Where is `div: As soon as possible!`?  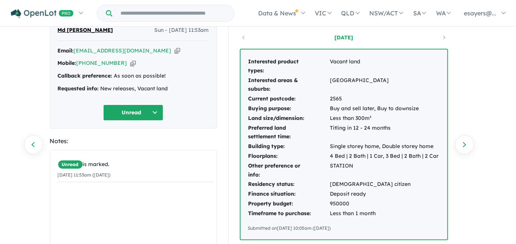
div: As soon as possible! is located at coordinates (133, 76).